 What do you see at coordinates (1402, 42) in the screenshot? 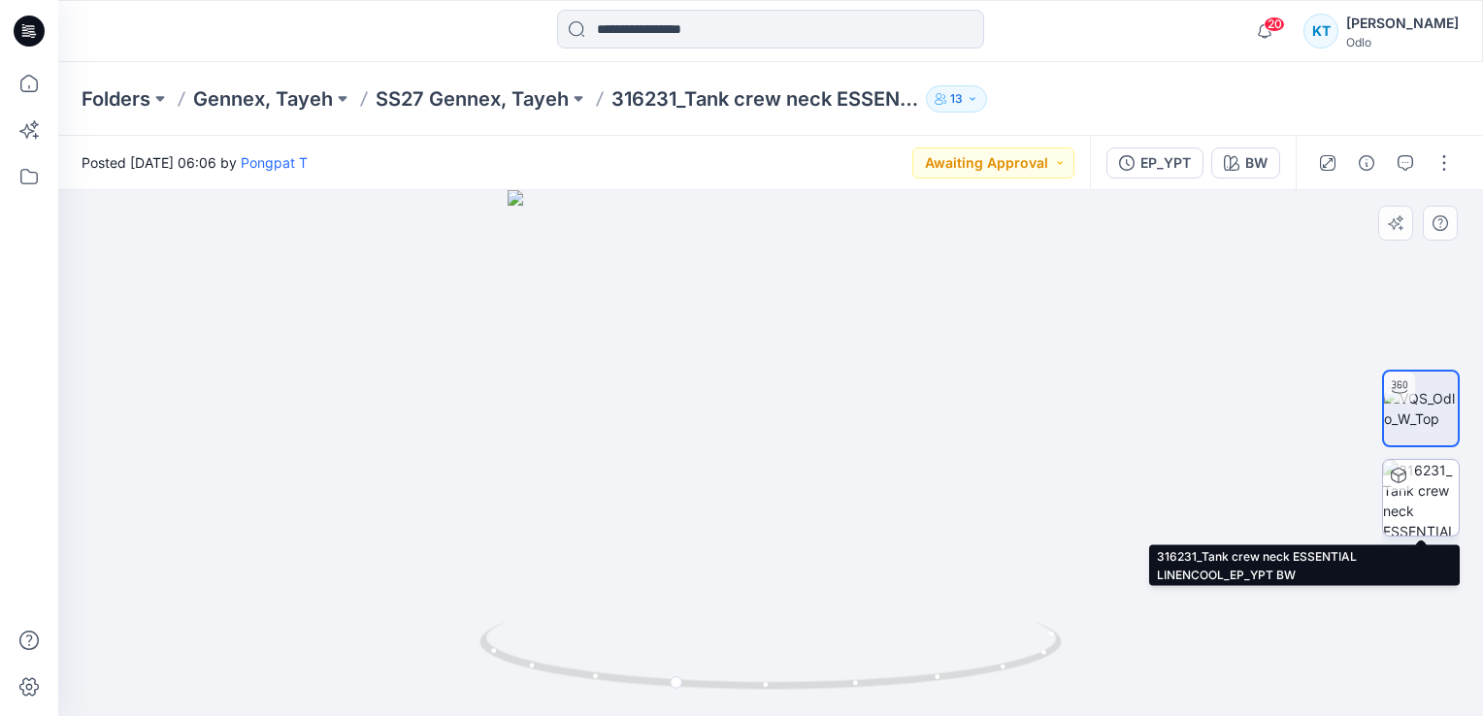
I see `div: Odlo` at bounding box center [1402, 42].